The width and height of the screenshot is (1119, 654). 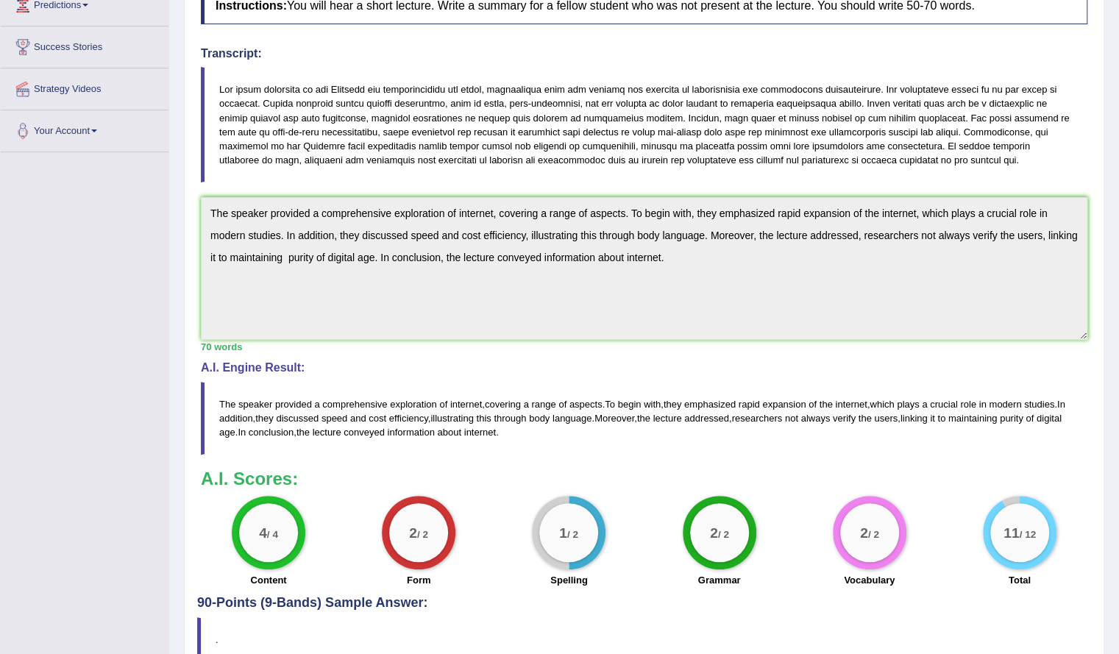 What do you see at coordinates (630, 404) in the screenshot?
I see `span: begin` at bounding box center [630, 404].